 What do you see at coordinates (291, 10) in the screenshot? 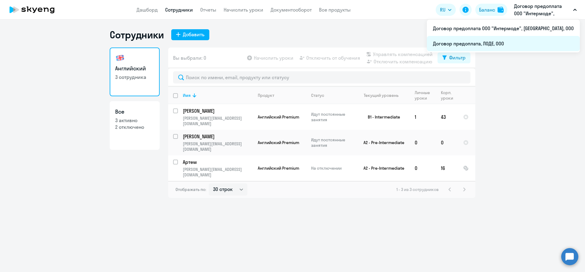
I see `a: Документооборот` at bounding box center [291, 10].